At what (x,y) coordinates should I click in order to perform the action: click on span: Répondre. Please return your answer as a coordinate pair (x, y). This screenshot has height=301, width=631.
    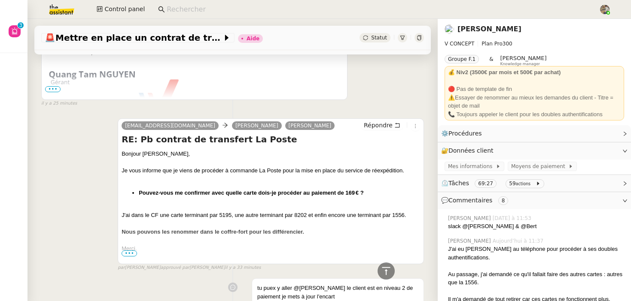
    Looking at the image, I should click on (378, 125).